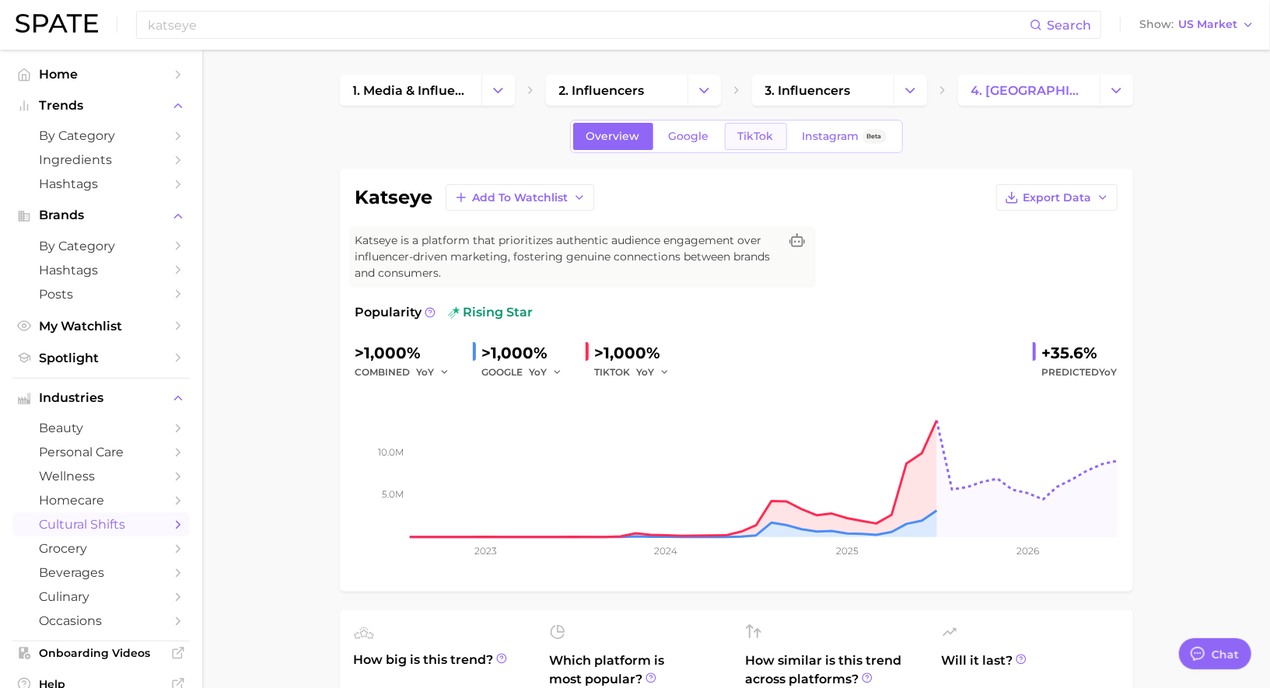 Image resolution: width=1270 pixels, height=688 pixels. What do you see at coordinates (101, 159) in the screenshot?
I see `a: Ingredients` at bounding box center [101, 159].